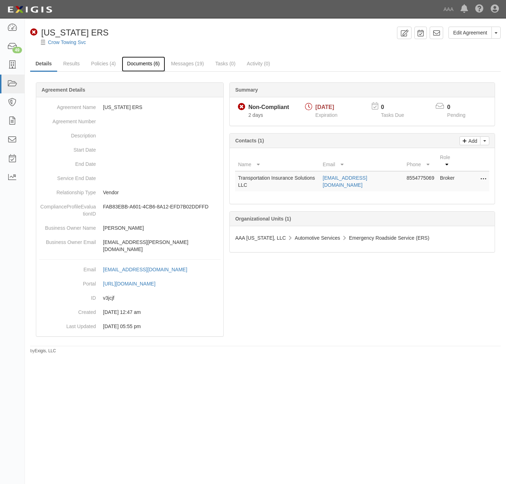  Describe the element at coordinates (449, 9) in the screenshot. I see `a: AAA` at that location.